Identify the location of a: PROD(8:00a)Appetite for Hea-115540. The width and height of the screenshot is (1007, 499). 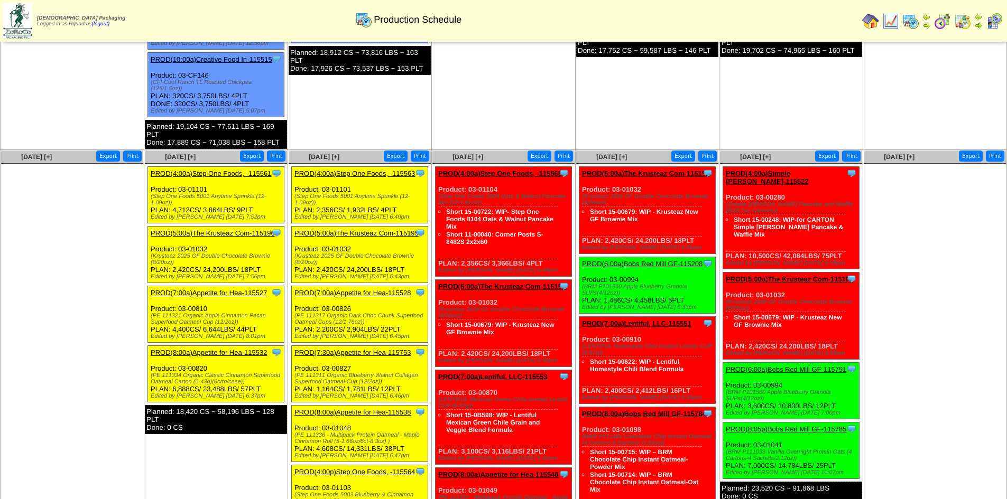
(498, 475).